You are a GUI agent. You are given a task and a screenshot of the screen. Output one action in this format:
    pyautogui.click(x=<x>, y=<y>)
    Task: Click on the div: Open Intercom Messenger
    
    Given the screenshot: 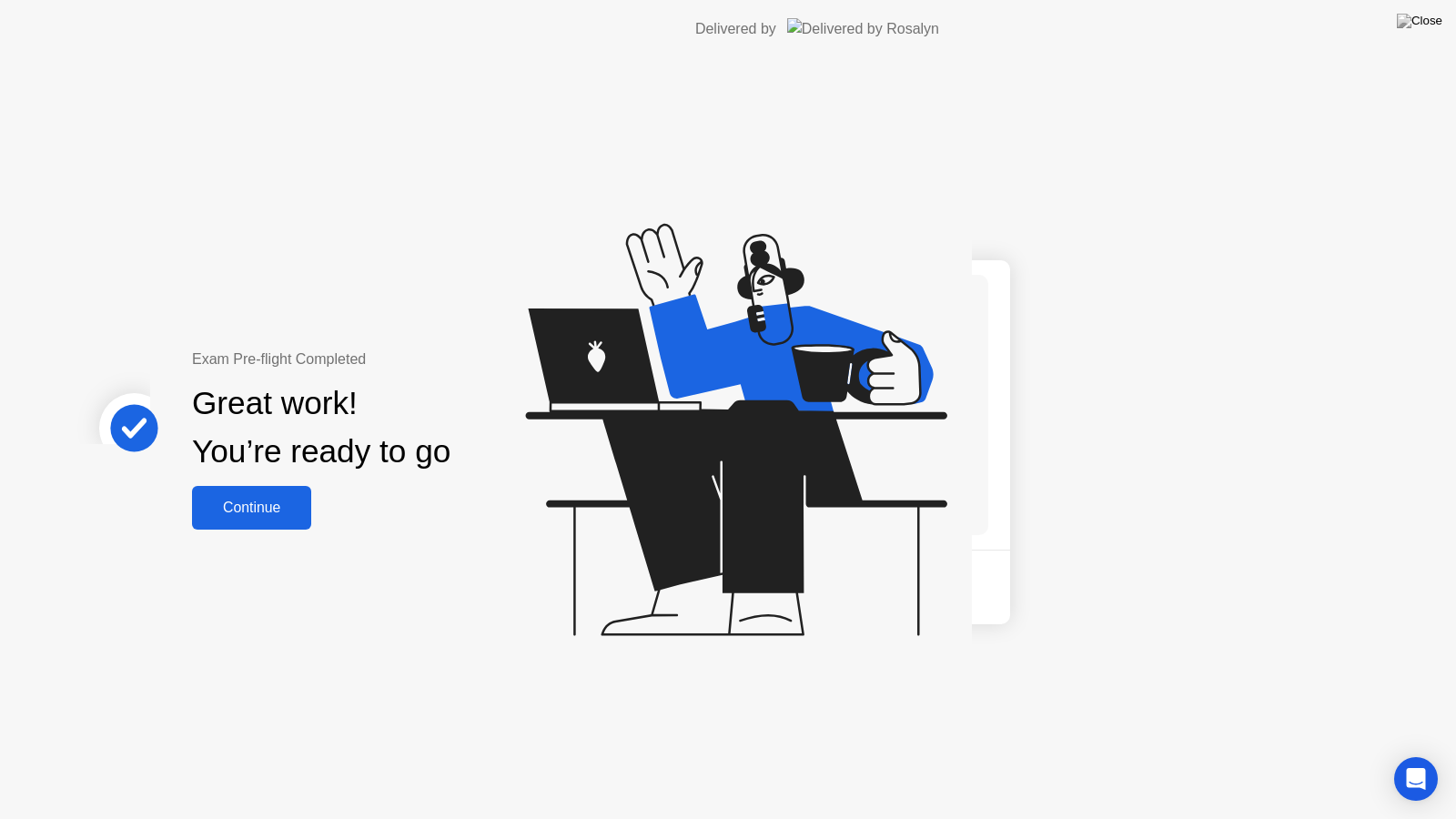 What is the action you would take?
    pyautogui.click(x=1415, y=779)
    